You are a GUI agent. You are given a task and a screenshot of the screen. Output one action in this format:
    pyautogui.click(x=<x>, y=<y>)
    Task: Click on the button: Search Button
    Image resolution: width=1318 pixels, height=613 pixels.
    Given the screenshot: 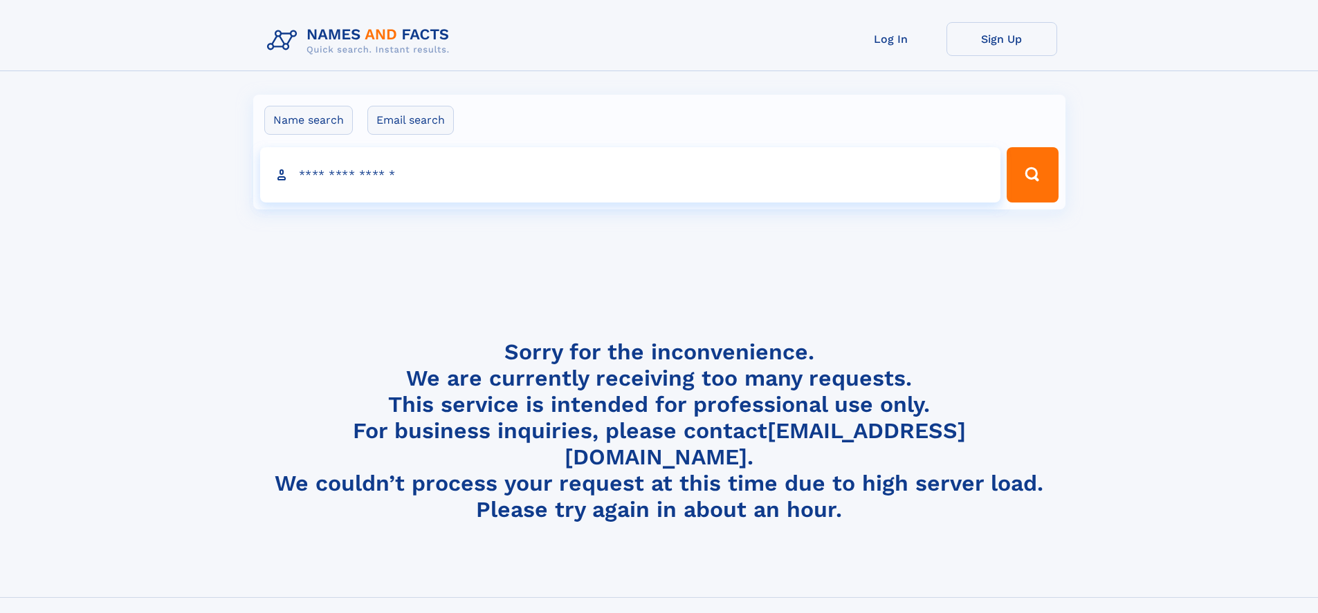 What is the action you would take?
    pyautogui.click(x=1032, y=175)
    